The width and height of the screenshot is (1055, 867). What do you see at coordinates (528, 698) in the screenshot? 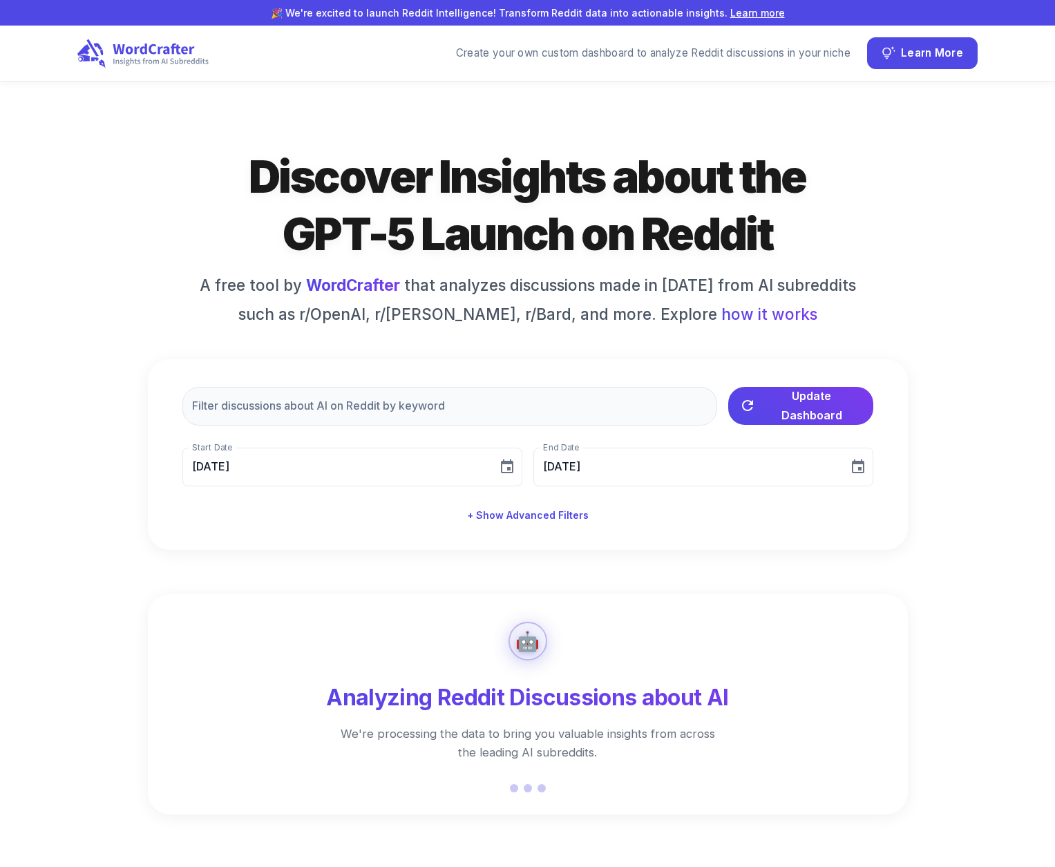
I see `h4: Analyzing Reddit Discussions about AI` at bounding box center [528, 698].